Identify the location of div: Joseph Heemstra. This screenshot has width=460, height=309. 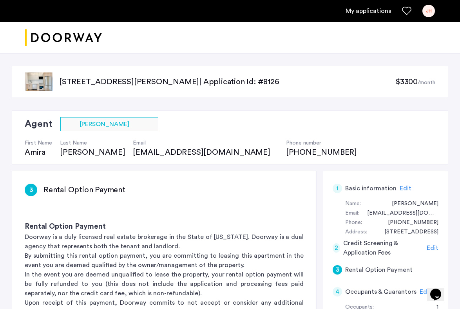
(411, 204).